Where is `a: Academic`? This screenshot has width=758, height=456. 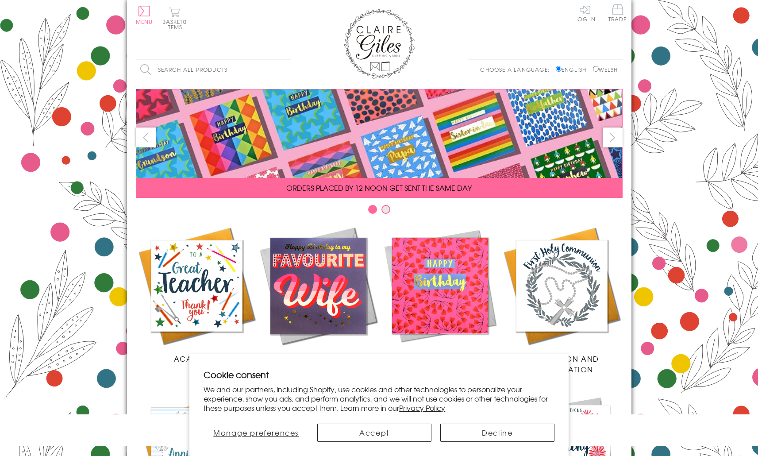 a: Academic is located at coordinates (197, 294).